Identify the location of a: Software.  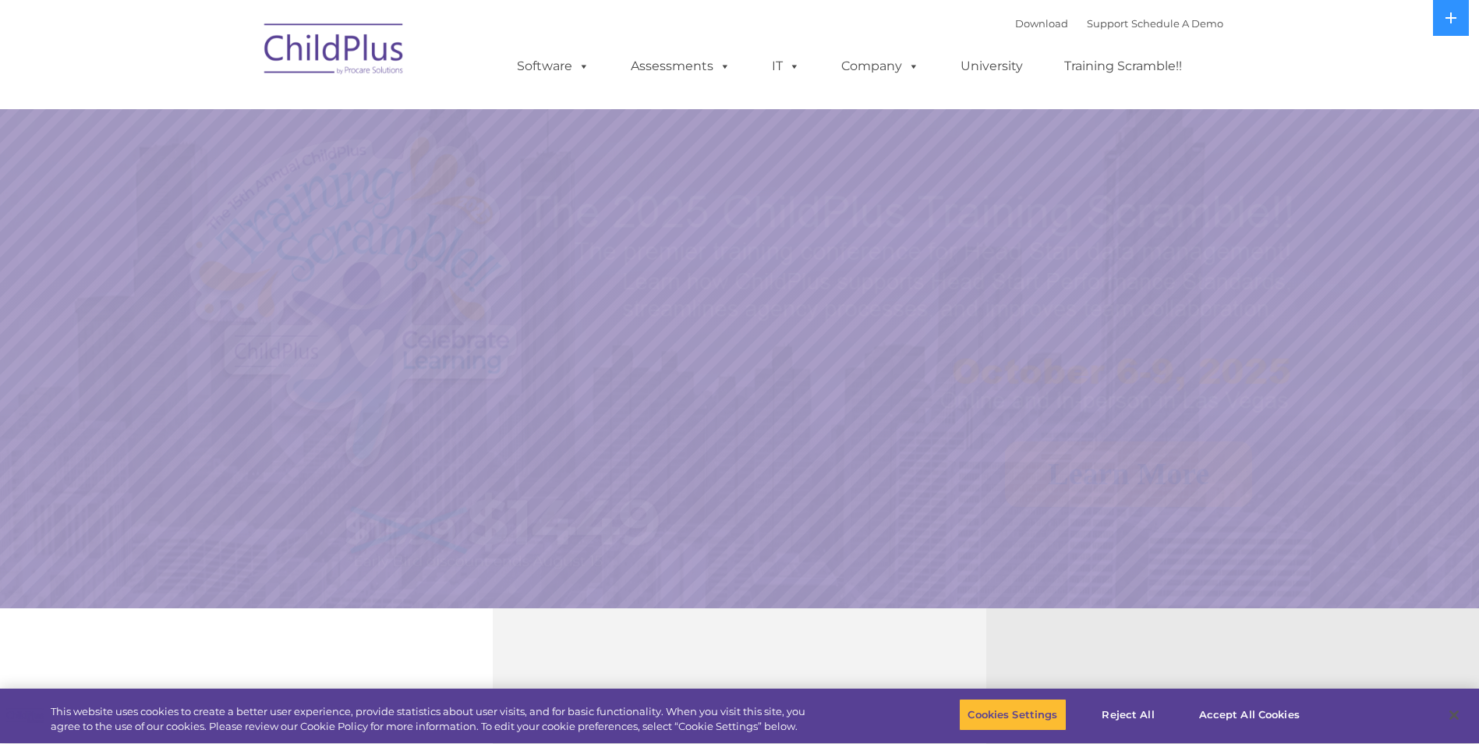
(553, 66).